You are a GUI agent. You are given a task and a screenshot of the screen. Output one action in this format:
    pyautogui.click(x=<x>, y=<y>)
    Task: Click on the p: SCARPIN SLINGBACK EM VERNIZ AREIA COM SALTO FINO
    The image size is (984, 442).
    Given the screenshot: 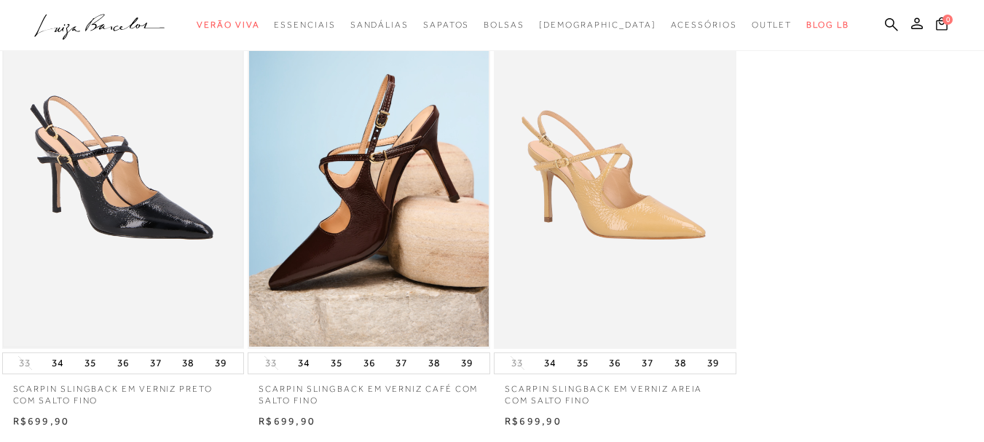 What is the action you would take?
    pyautogui.click(x=615, y=391)
    